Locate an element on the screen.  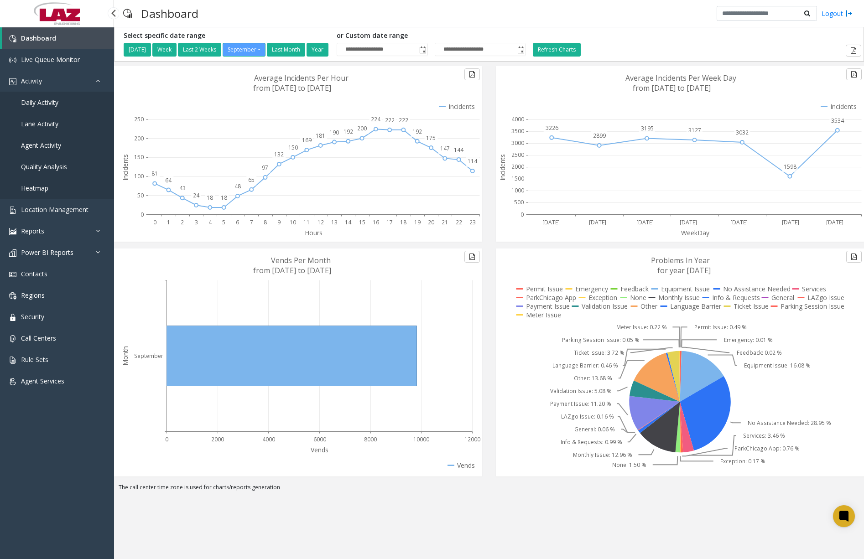
text: 65 is located at coordinates (251, 180).